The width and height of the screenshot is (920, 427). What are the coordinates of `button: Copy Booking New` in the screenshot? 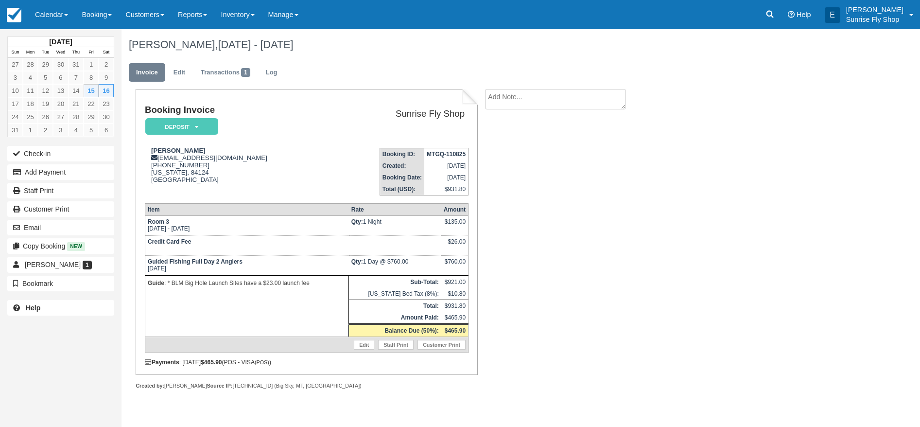 It's located at (61, 246).